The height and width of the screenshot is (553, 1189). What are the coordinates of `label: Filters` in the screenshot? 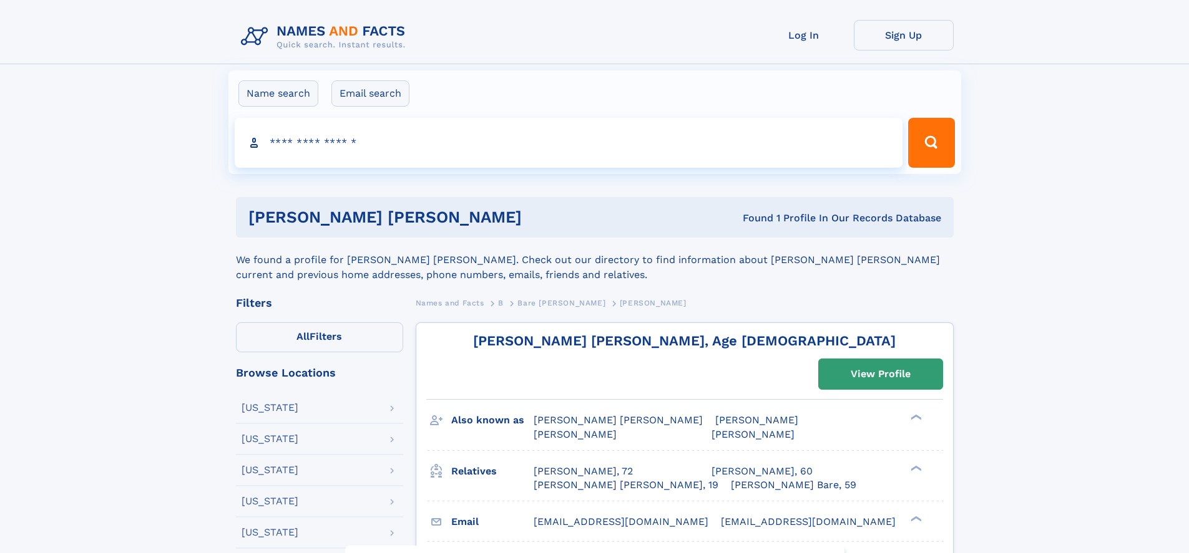 It's located at (319, 338).